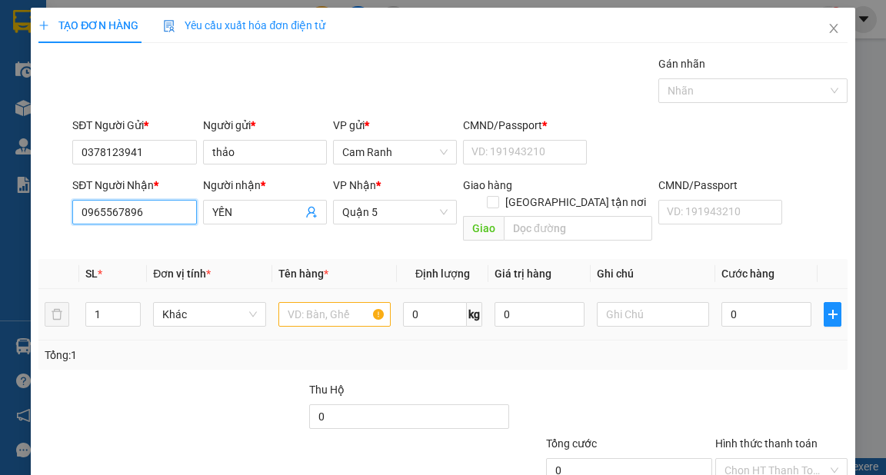 This screenshot has width=886, height=475. Describe the element at coordinates (335, 315) in the screenshot. I see `input: VD: Bàn, Ghế` at that location.